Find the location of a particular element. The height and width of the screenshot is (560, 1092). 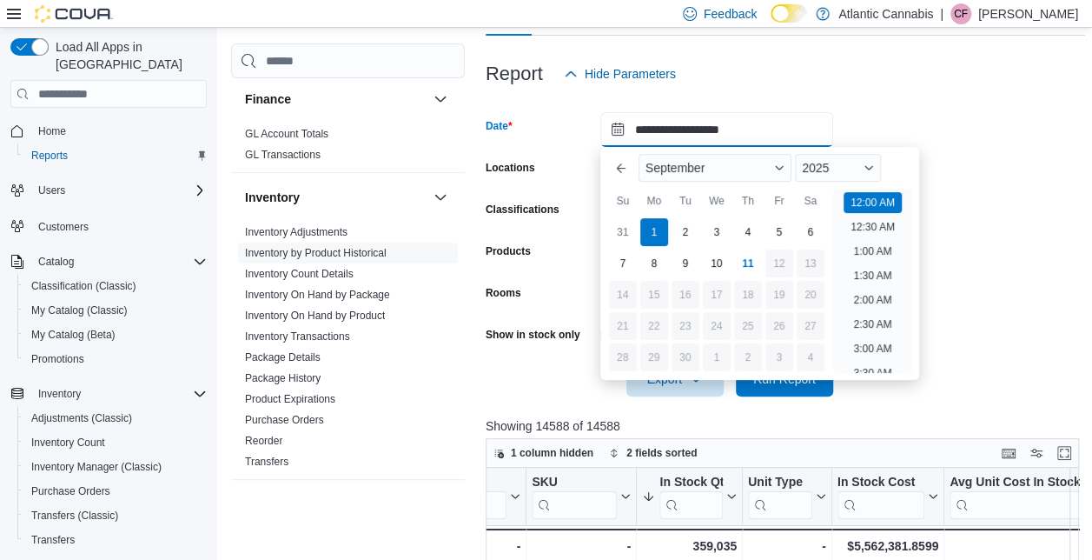

div: day-30 is located at coordinates (686, 357).